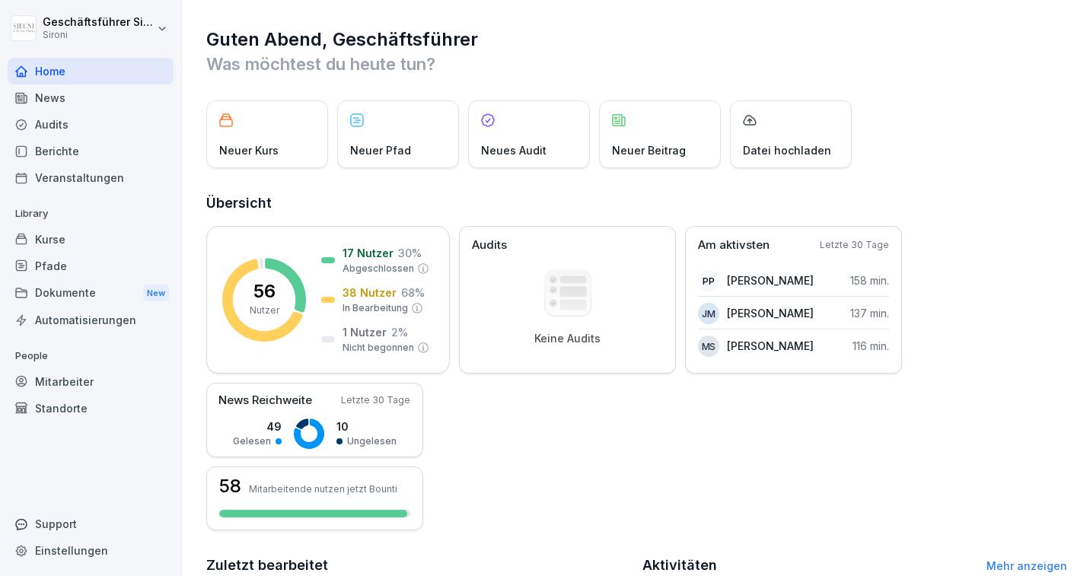 This screenshot has width=1090, height=576. Describe the element at coordinates (91, 239) in the screenshot. I see `a: Kurse` at that location.